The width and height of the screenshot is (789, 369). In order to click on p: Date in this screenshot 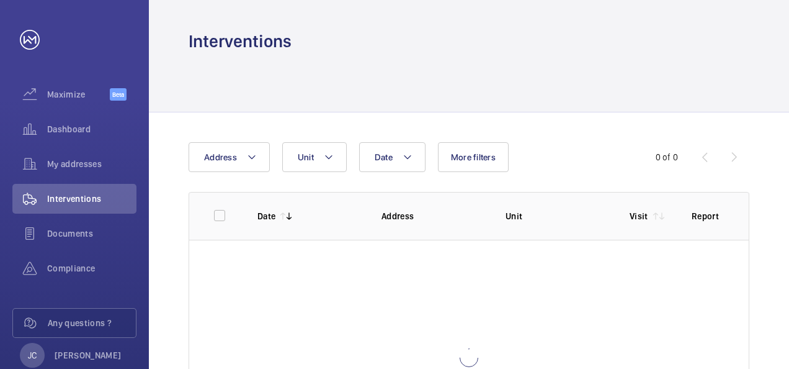, I will do `click(266, 216)`.